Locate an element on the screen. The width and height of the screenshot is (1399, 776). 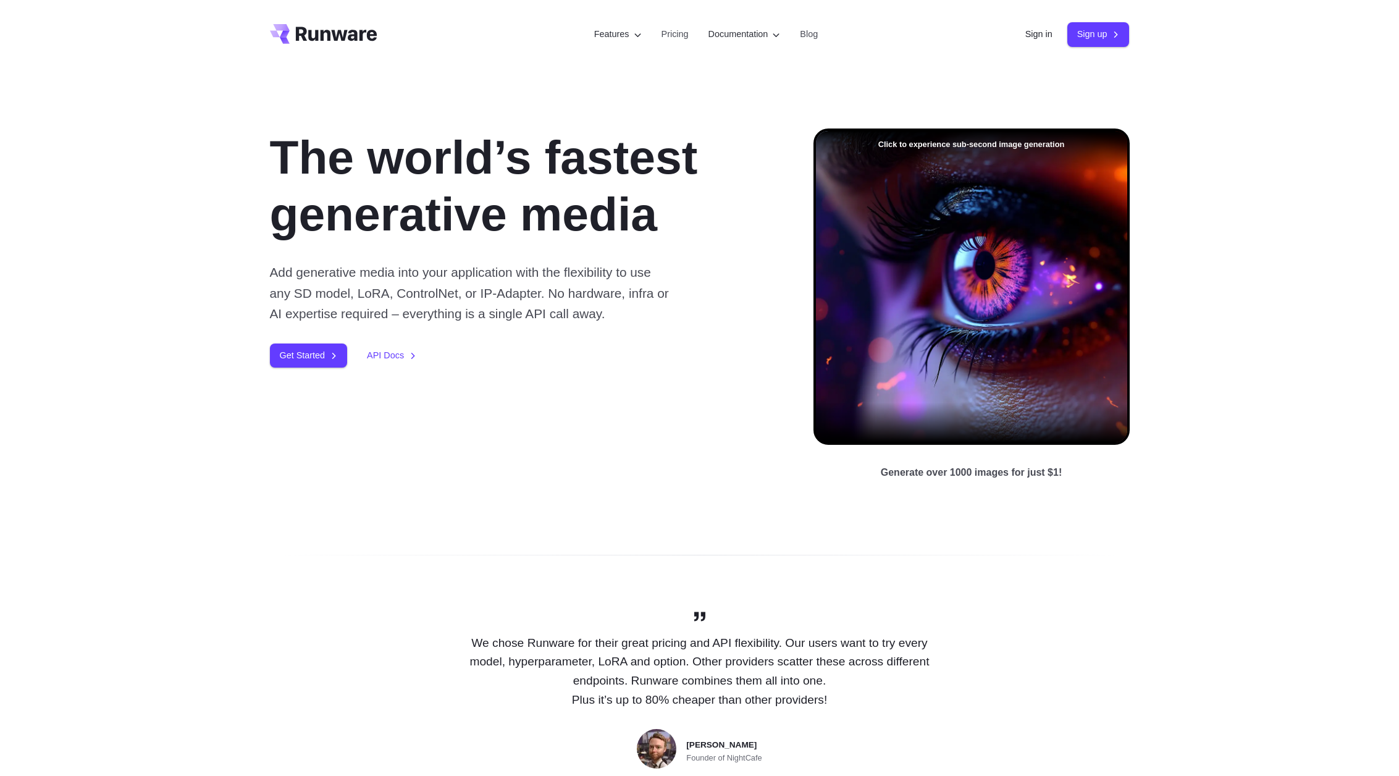
a: Pricing is located at coordinates (675, 34).